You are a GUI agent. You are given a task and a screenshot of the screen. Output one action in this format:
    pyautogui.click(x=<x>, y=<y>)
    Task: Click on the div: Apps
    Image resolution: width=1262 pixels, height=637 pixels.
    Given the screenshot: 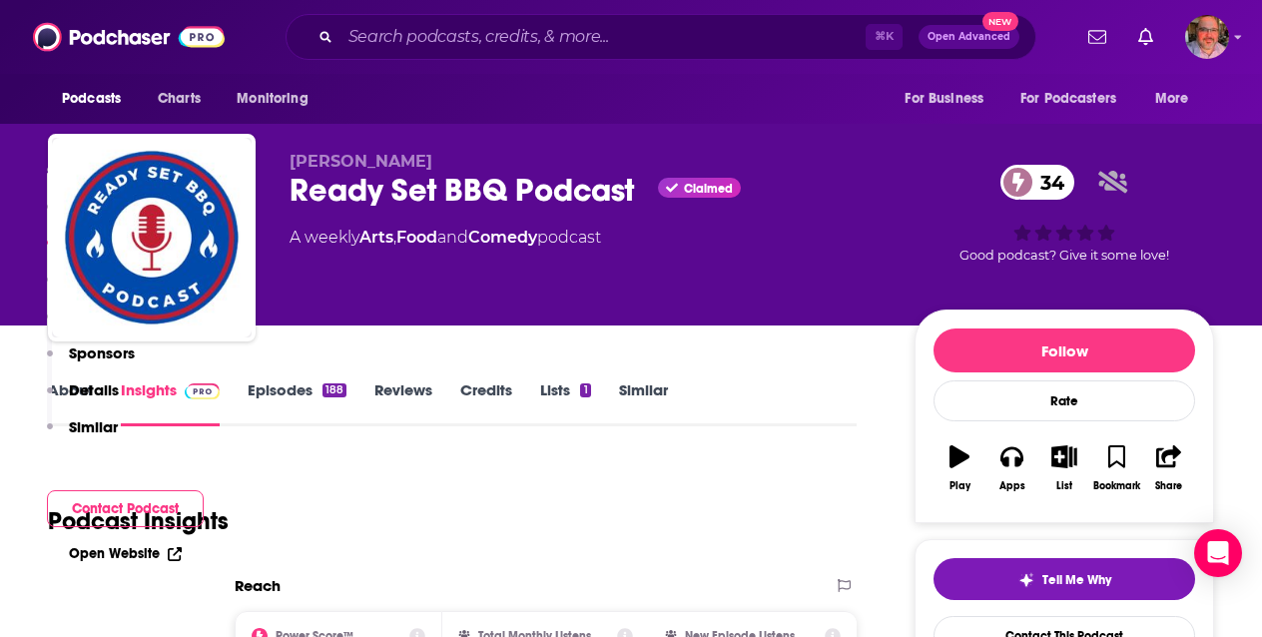 What is the action you would take?
    pyautogui.click(x=1013, y=486)
    